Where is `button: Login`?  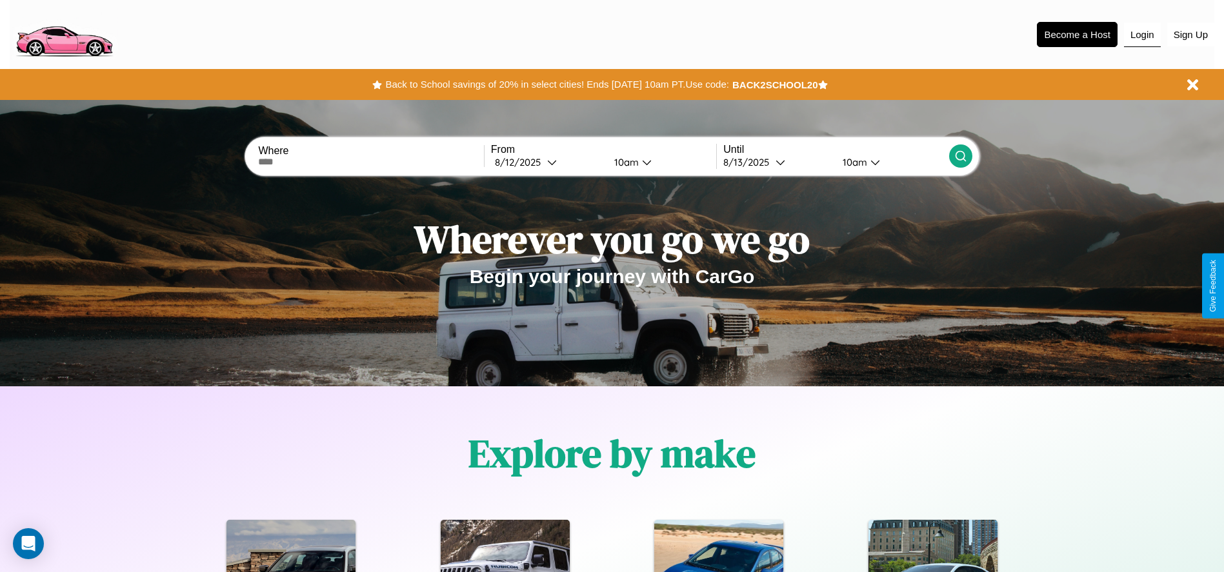 button: Login is located at coordinates (1142, 35).